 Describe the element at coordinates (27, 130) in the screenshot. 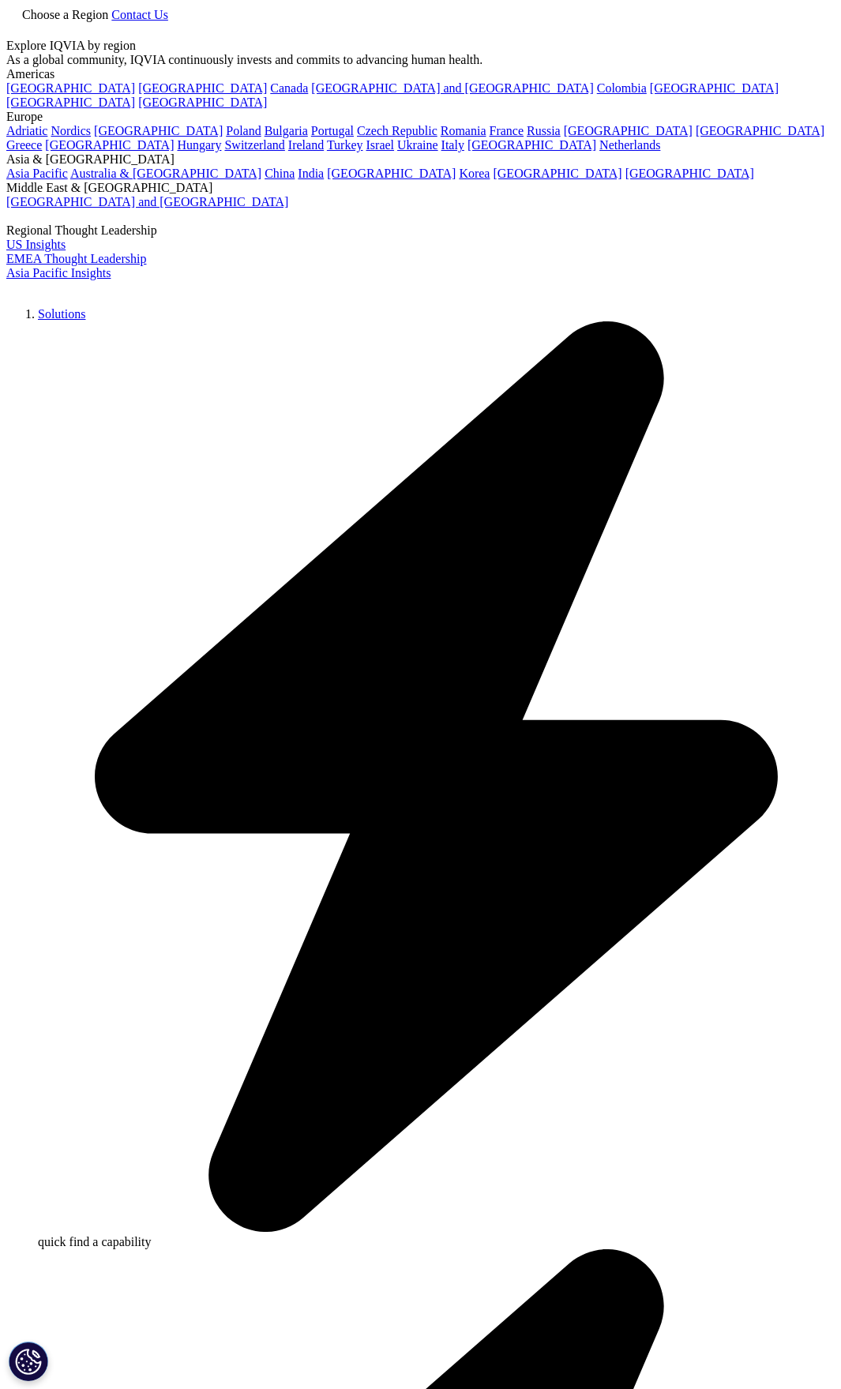

I see `a: Adriatic` at that location.